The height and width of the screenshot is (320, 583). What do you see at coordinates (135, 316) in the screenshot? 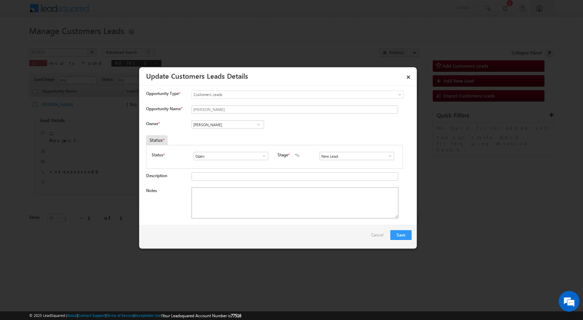
I see `span: © 2025 LeadSquared | | | | |` at bounding box center [135, 316].